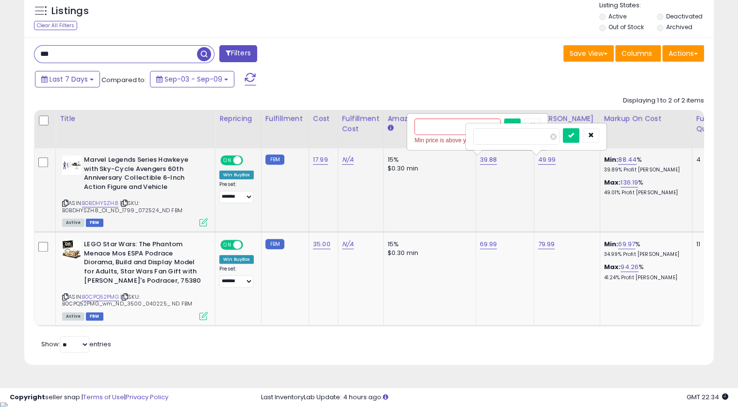  I want to click on a: 94.26, so click(629, 267).